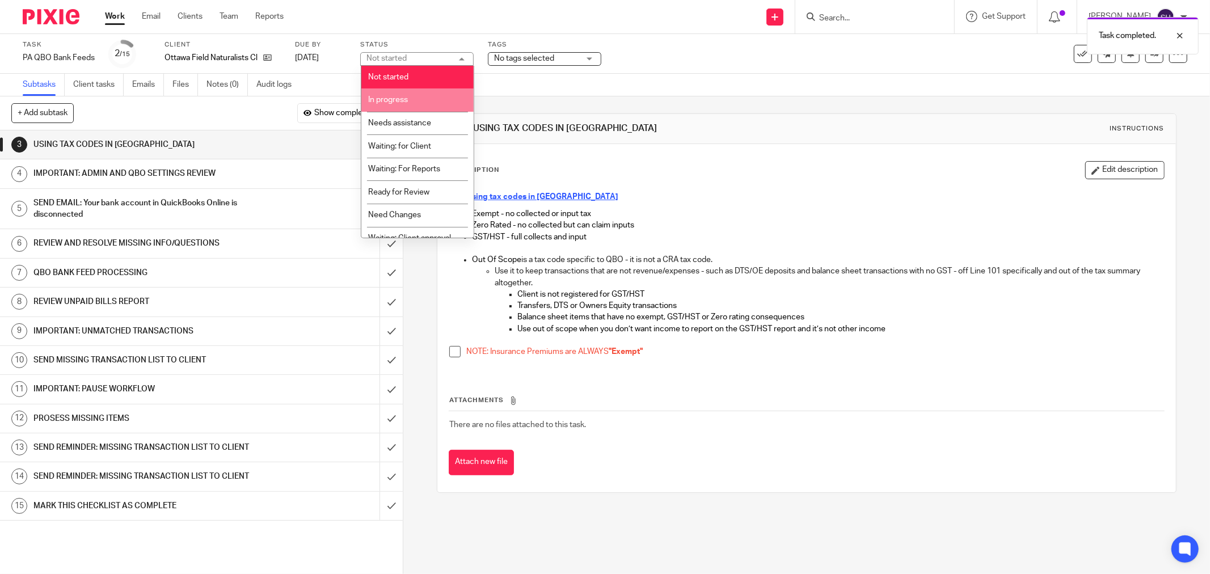 The height and width of the screenshot is (574, 1210). I want to click on h1: IMPORTANT: PAUSE WORKFLOW, so click(145, 389).